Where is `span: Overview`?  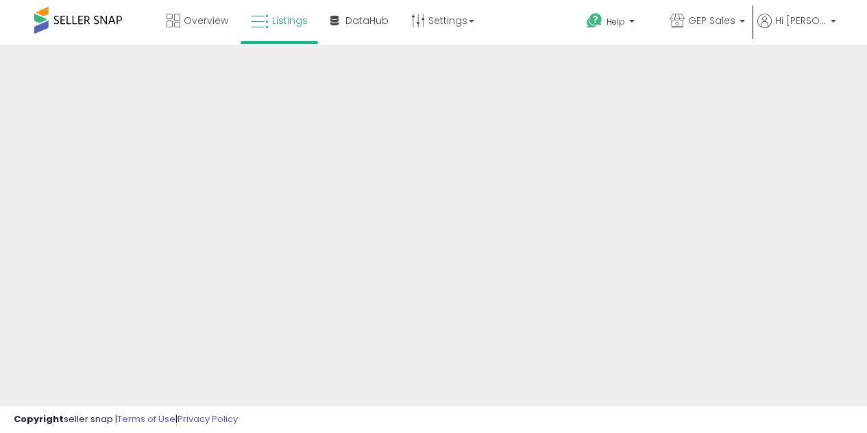
span: Overview is located at coordinates (206, 21).